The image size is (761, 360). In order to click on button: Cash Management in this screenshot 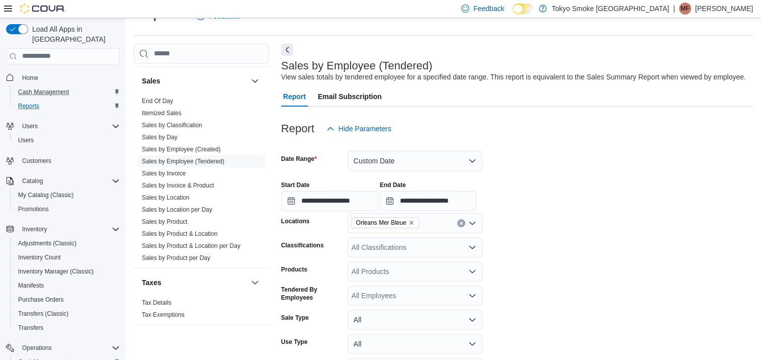, I will do `click(67, 92)`.